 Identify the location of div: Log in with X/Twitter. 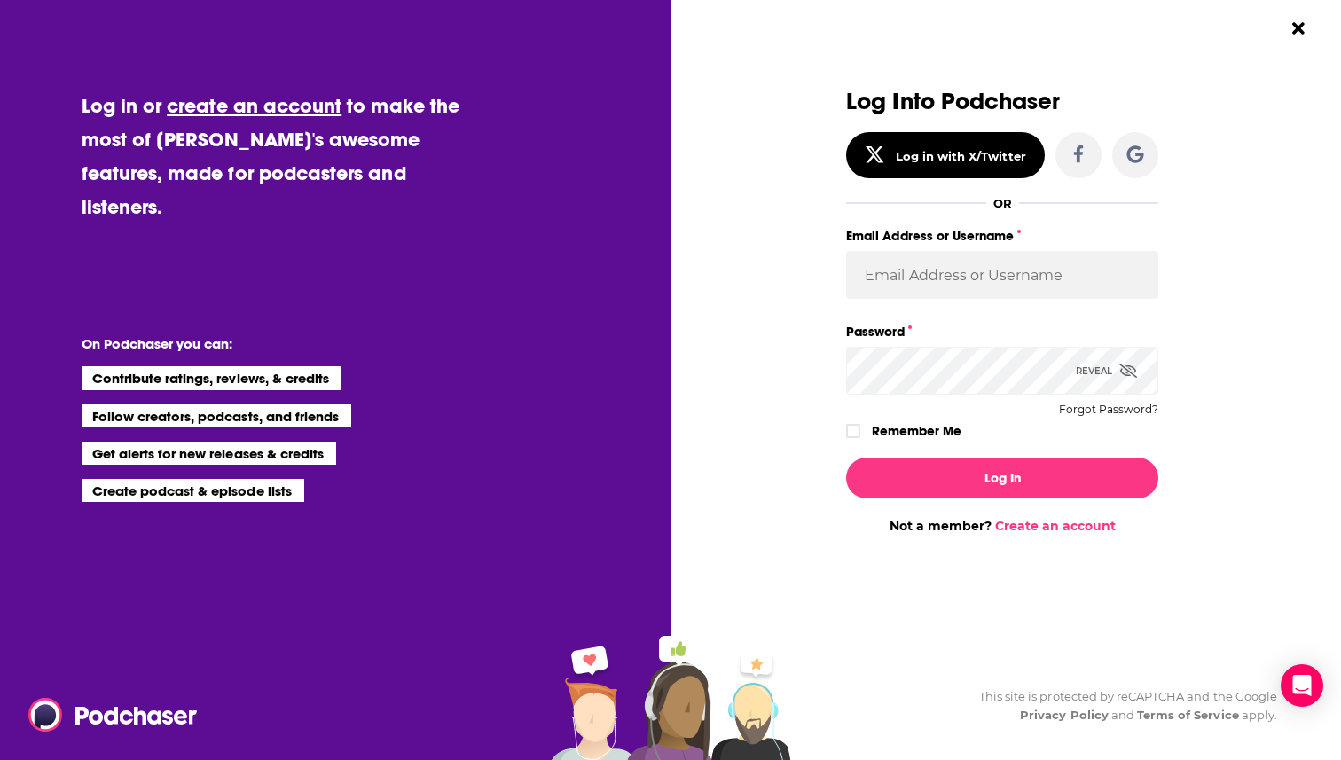
(961, 156).